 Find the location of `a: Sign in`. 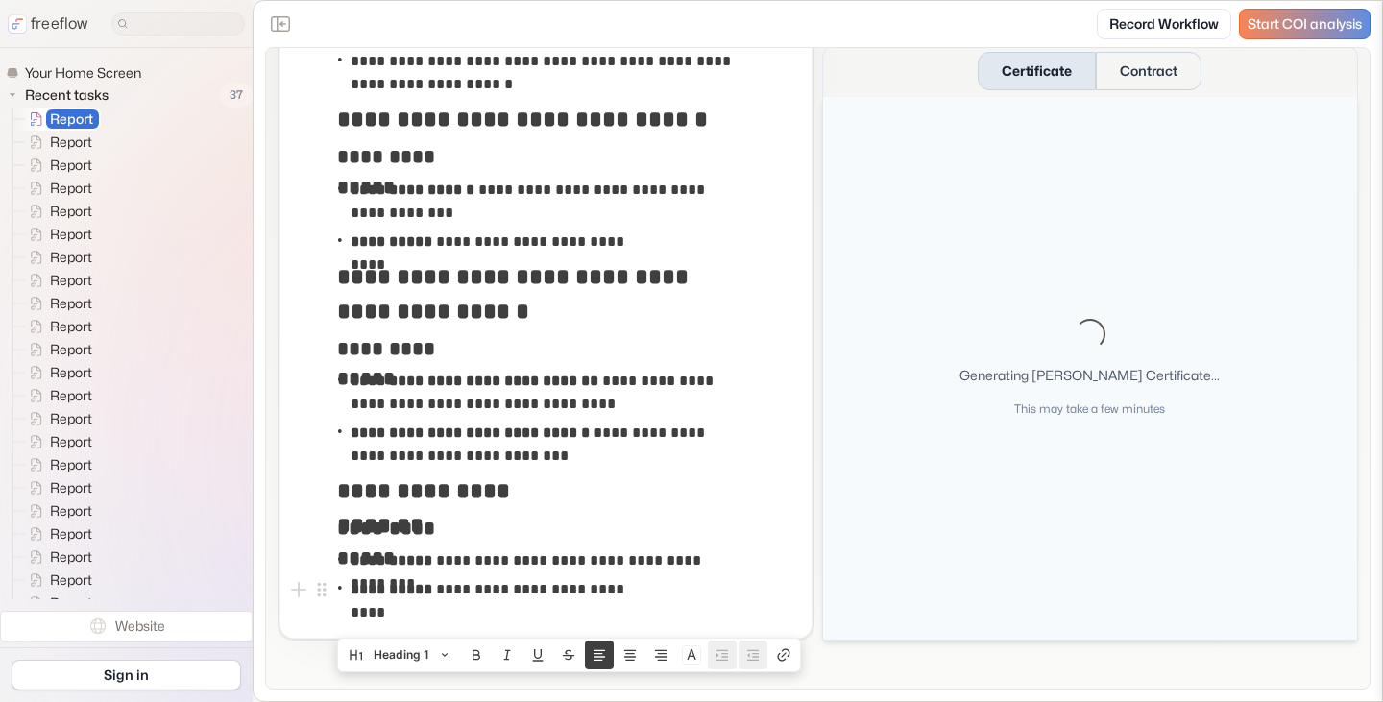

a: Sign in is located at coordinates (126, 675).